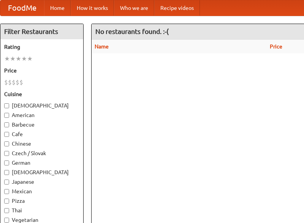  What do you see at coordinates (42, 94) in the screenshot?
I see `h5: Cuisine` at bounding box center [42, 94].